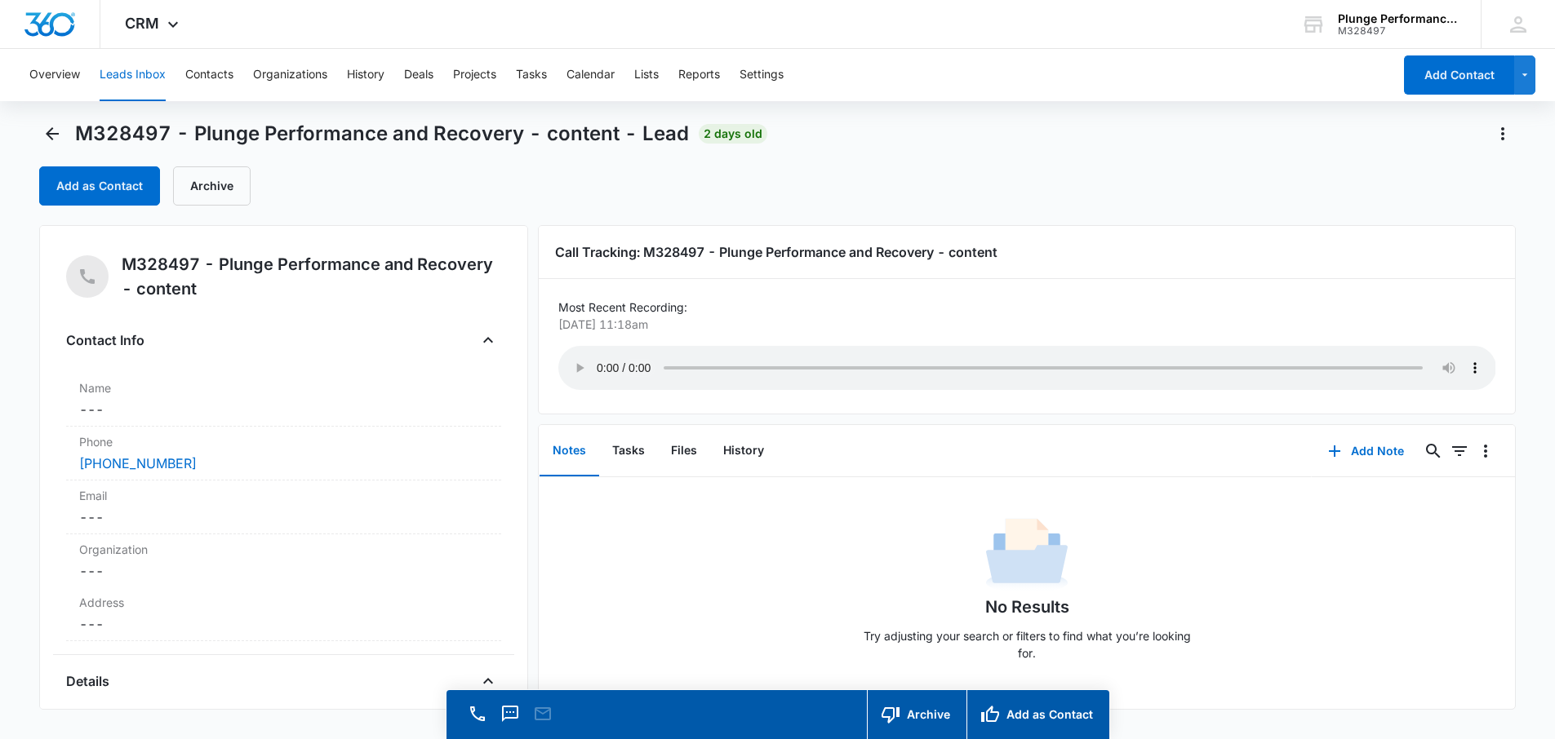 The image size is (1555, 739). What do you see at coordinates (1365, 451) in the screenshot?
I see `button: Add Note` at bounding box center [1365, 451].